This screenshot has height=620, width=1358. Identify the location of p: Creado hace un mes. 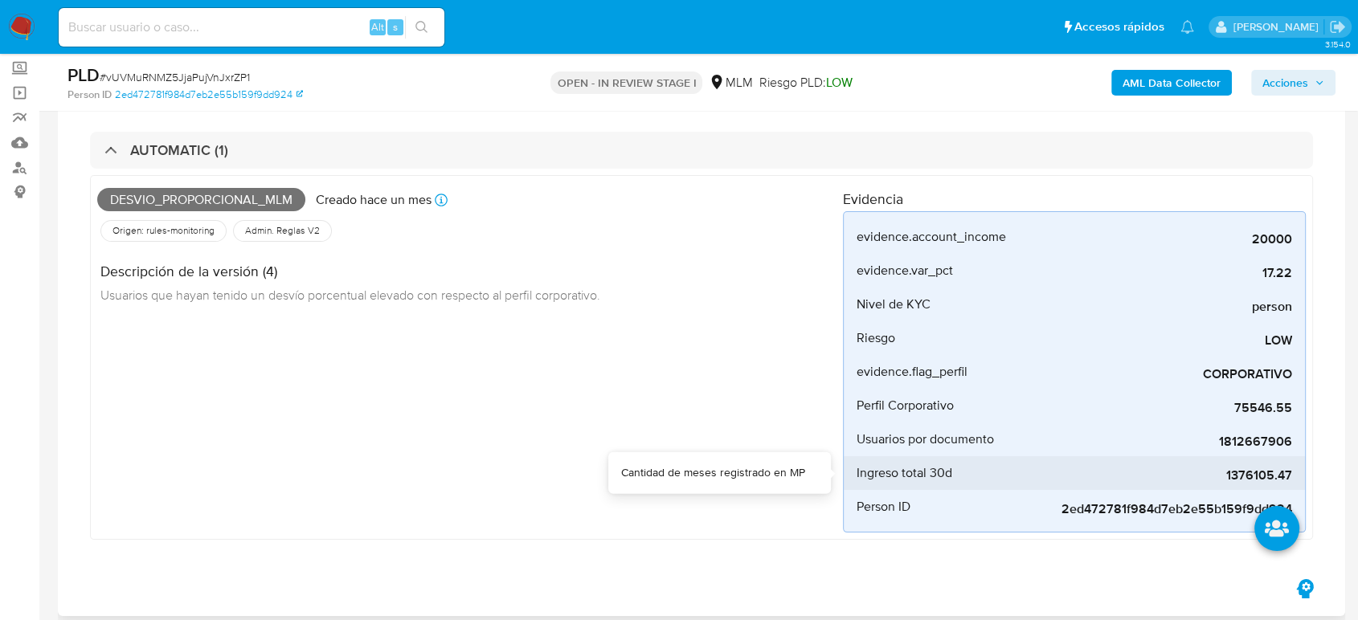
(374, 200).